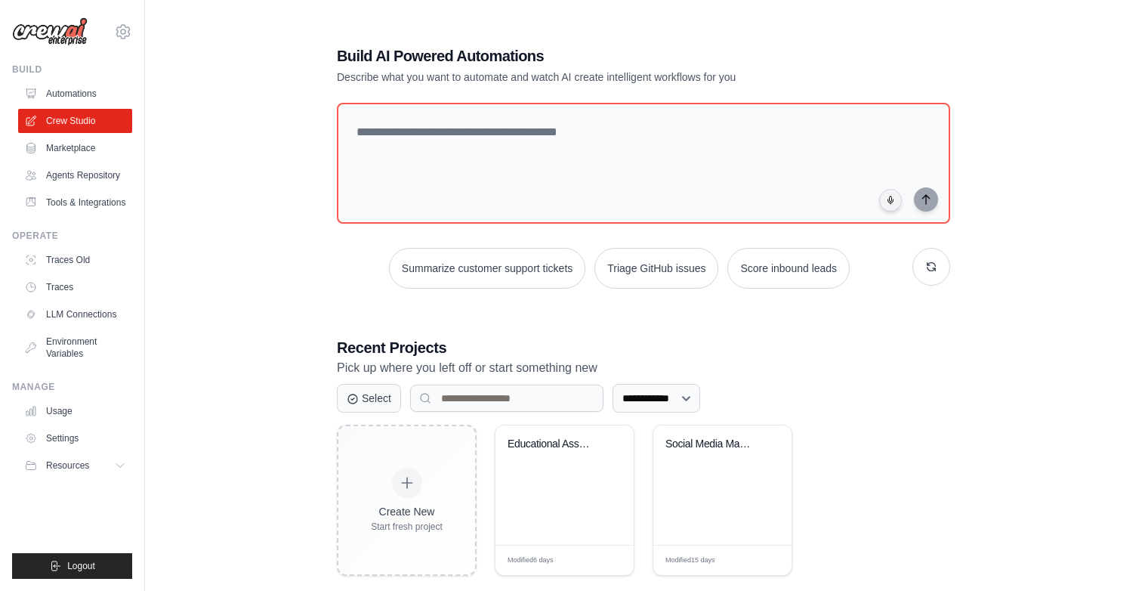 This screenshot has width=1142, height=591. I want to click on span: Modified 15 days, so click(690, 560).